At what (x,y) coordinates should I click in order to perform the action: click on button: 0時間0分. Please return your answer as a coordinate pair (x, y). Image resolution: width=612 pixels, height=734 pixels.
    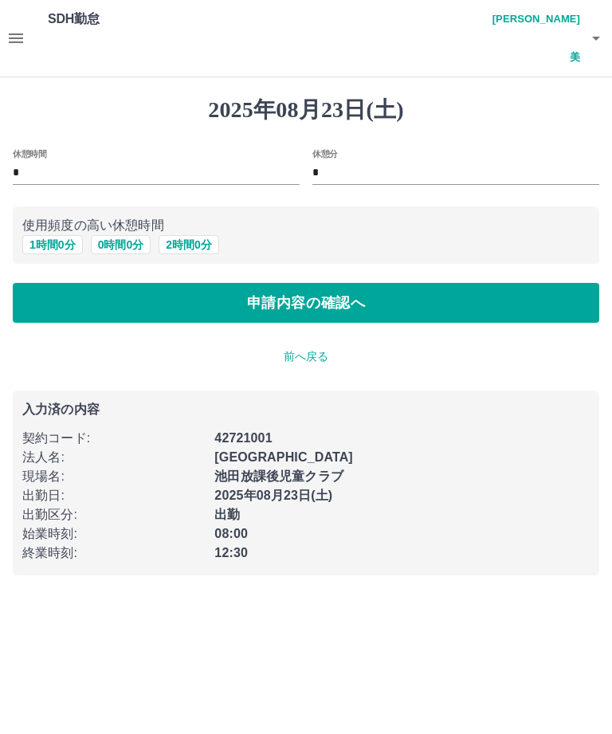
    Looking at the image, I should click on (121, 245).